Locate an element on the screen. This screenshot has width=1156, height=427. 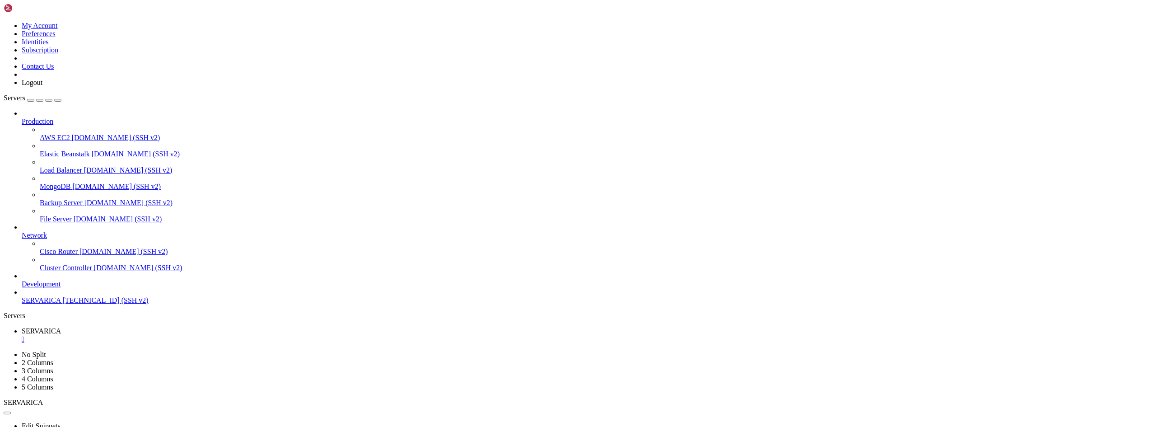
span: AWS EC2 is located at coordinates (55, 137).